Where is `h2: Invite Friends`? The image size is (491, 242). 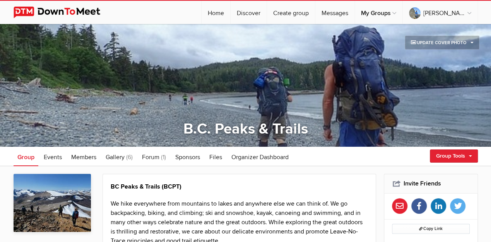
h2: Invite Friends is located at coordinates (431, 183).